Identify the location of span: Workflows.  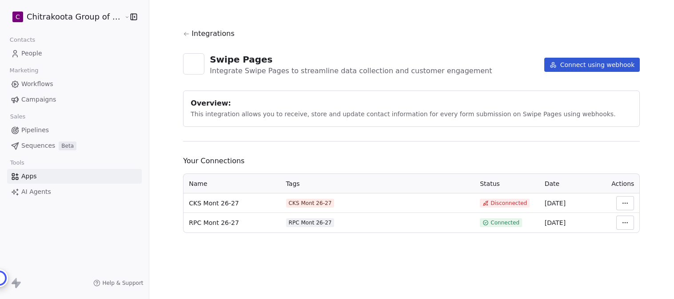
(37, 84).